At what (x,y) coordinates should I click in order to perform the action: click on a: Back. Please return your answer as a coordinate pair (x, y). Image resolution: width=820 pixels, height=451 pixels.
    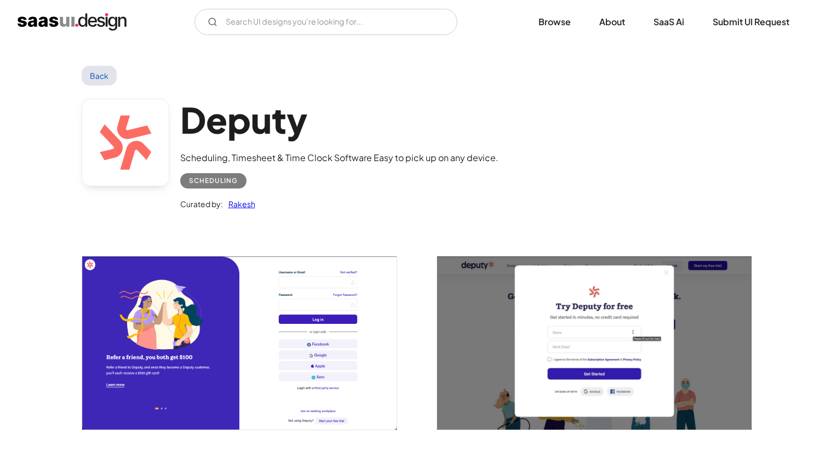
    Looking at the image, I should click on (99, 76).